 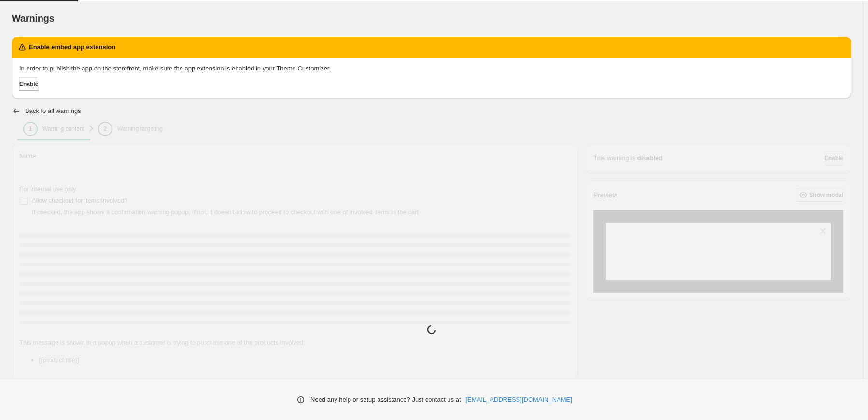 What do you see at coordinates (72, 47) in the screenshot?
I see `h2: Enable embed app extension` at bounding box center [72, 47].